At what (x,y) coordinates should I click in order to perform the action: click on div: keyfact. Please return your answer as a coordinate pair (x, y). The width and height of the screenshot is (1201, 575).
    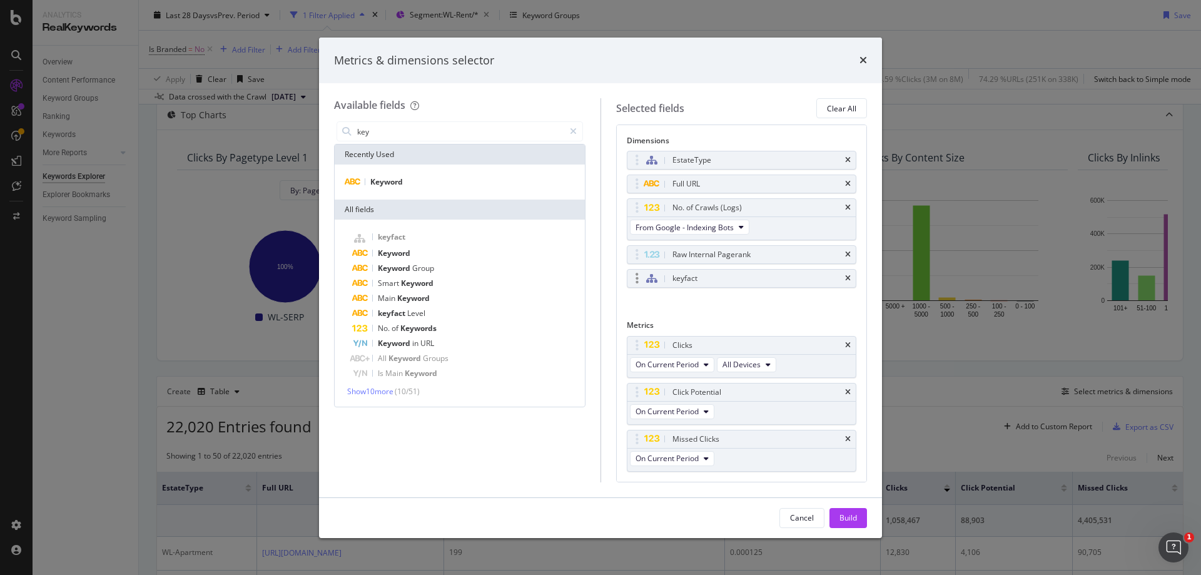
    Looking at the image, I should click on (685, 278).